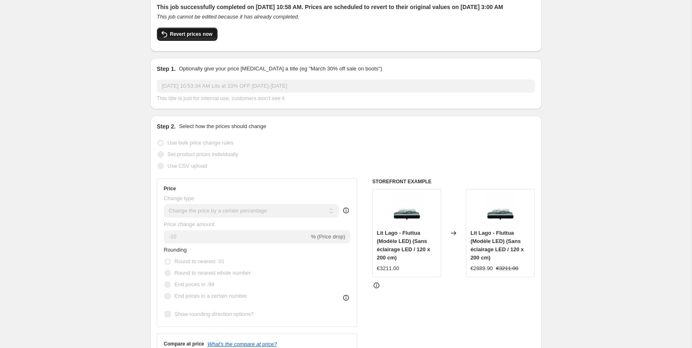 This screenshot has width=692, height=348. I want to click on h3: Compare at price, so click(184, 344).